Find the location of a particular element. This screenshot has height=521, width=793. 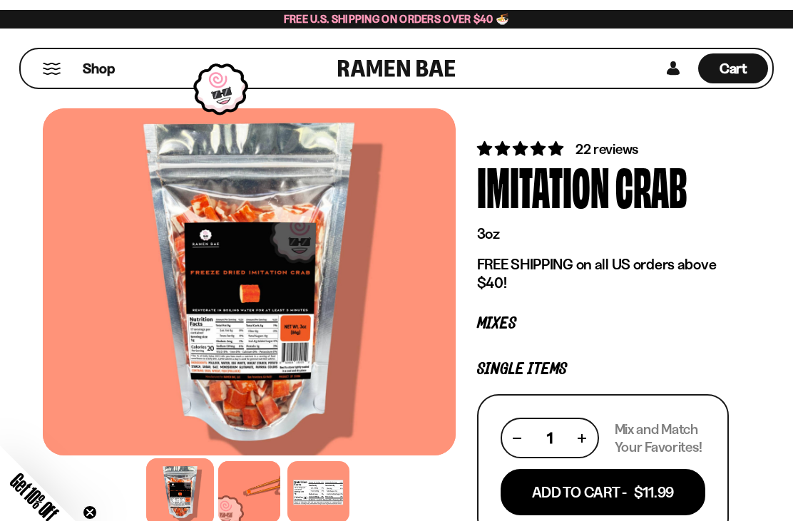

a: Shop is located at coordinates (98, 58).